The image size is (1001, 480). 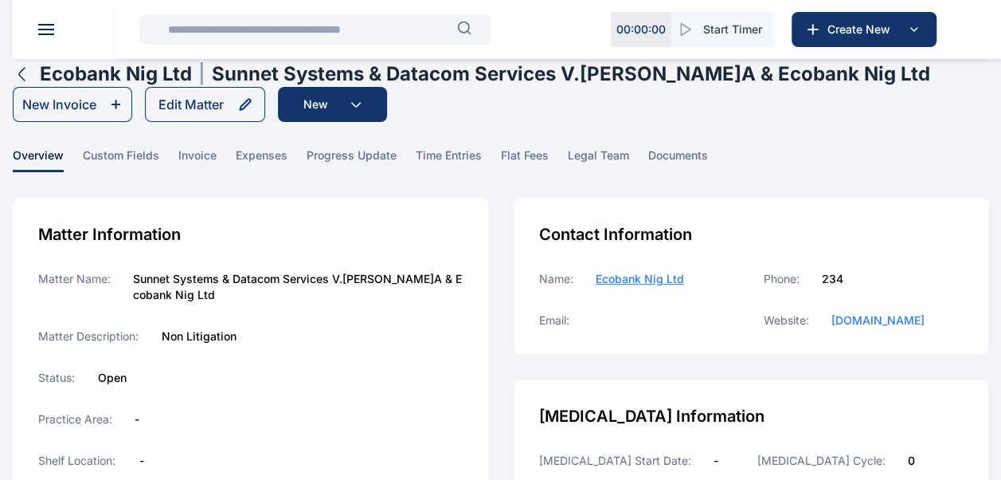 I want to click on span: Start Timer, so click(x=733, y=29).